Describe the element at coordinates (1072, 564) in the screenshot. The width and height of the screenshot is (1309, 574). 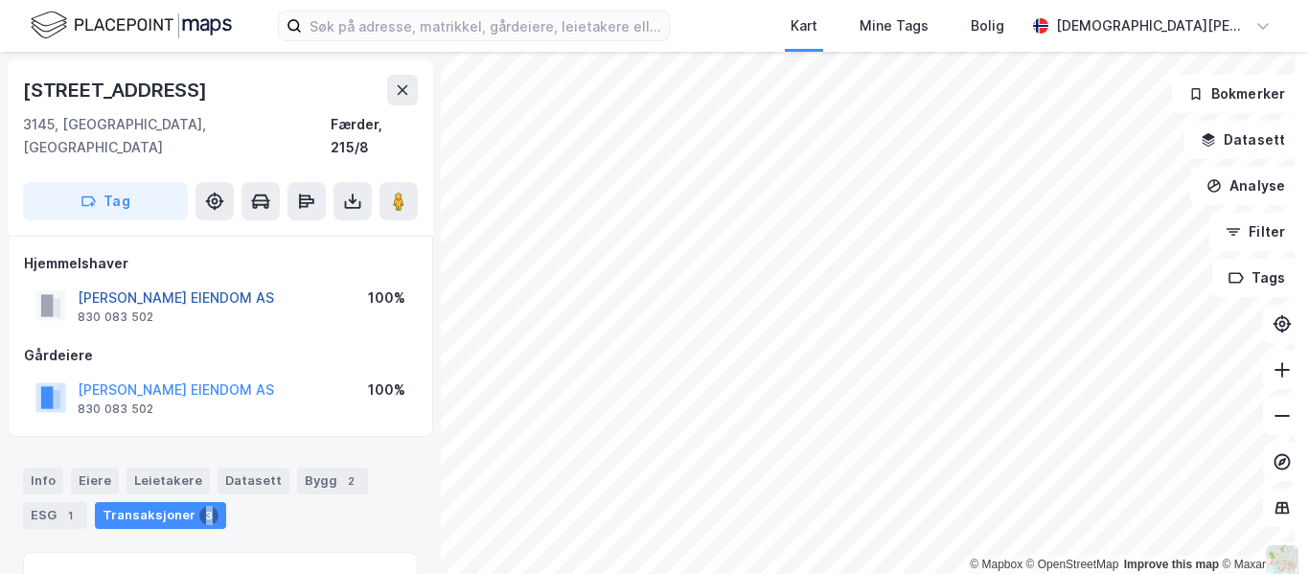
I see `a: OpenStreetMap` at that location.